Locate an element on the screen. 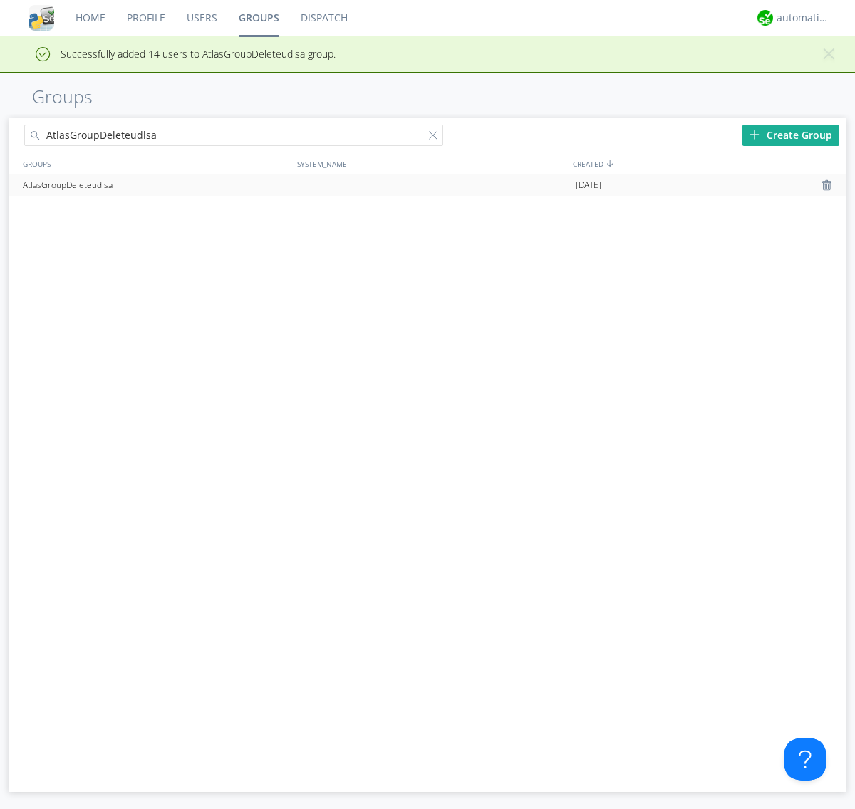  img: plus.svg is located at coordinates (754, 135).